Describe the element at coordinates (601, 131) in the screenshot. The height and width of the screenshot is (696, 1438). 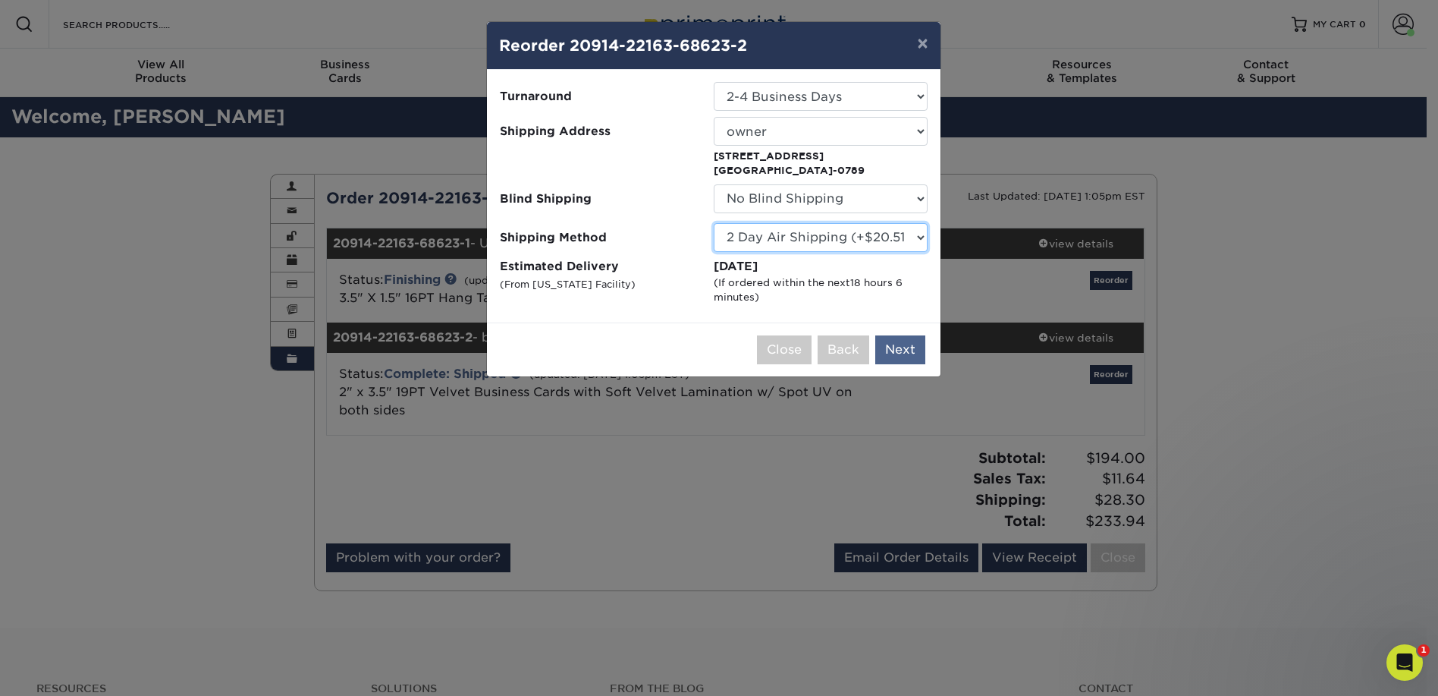
I see `span: Shipping Address` at that location.